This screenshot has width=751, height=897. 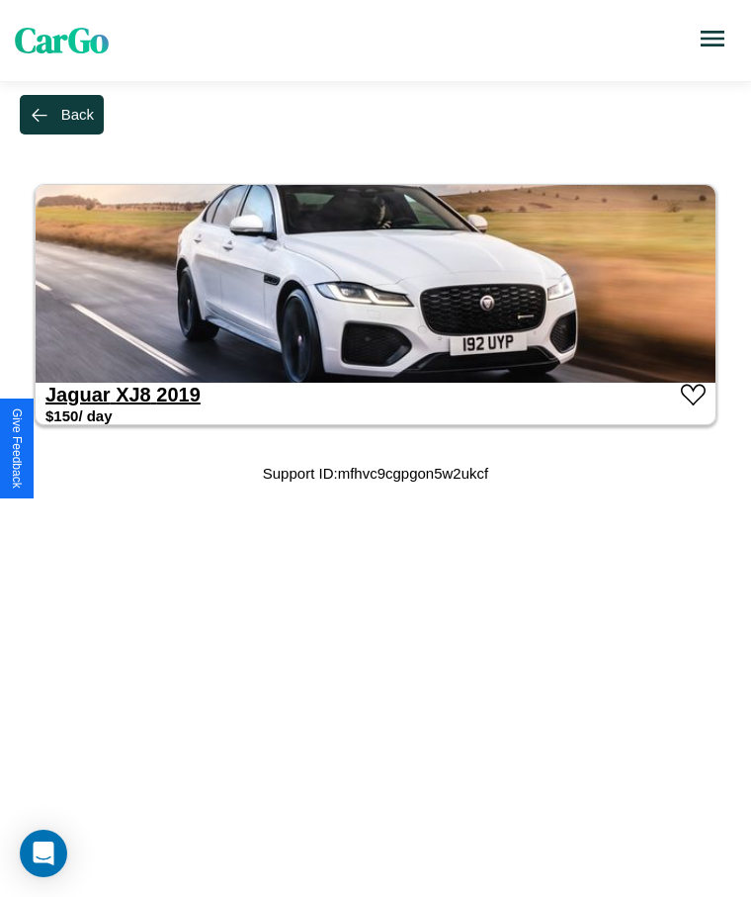 I want to click on a: Jaguar XJ8 2019, so click(x=123, y=394).